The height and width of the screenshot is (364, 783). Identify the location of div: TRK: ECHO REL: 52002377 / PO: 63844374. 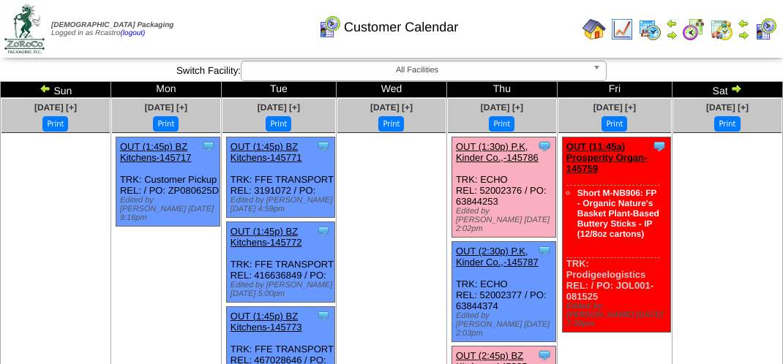
(503, 292).